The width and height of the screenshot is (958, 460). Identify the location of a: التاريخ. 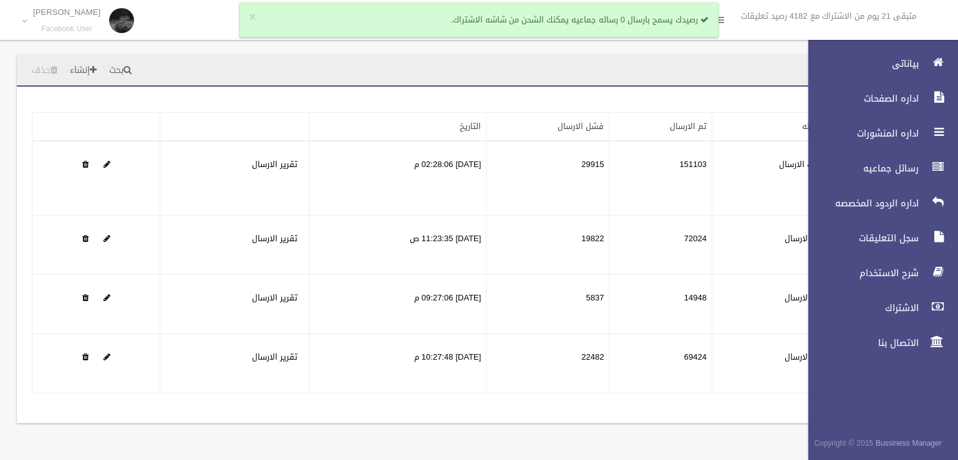
(470, 126).